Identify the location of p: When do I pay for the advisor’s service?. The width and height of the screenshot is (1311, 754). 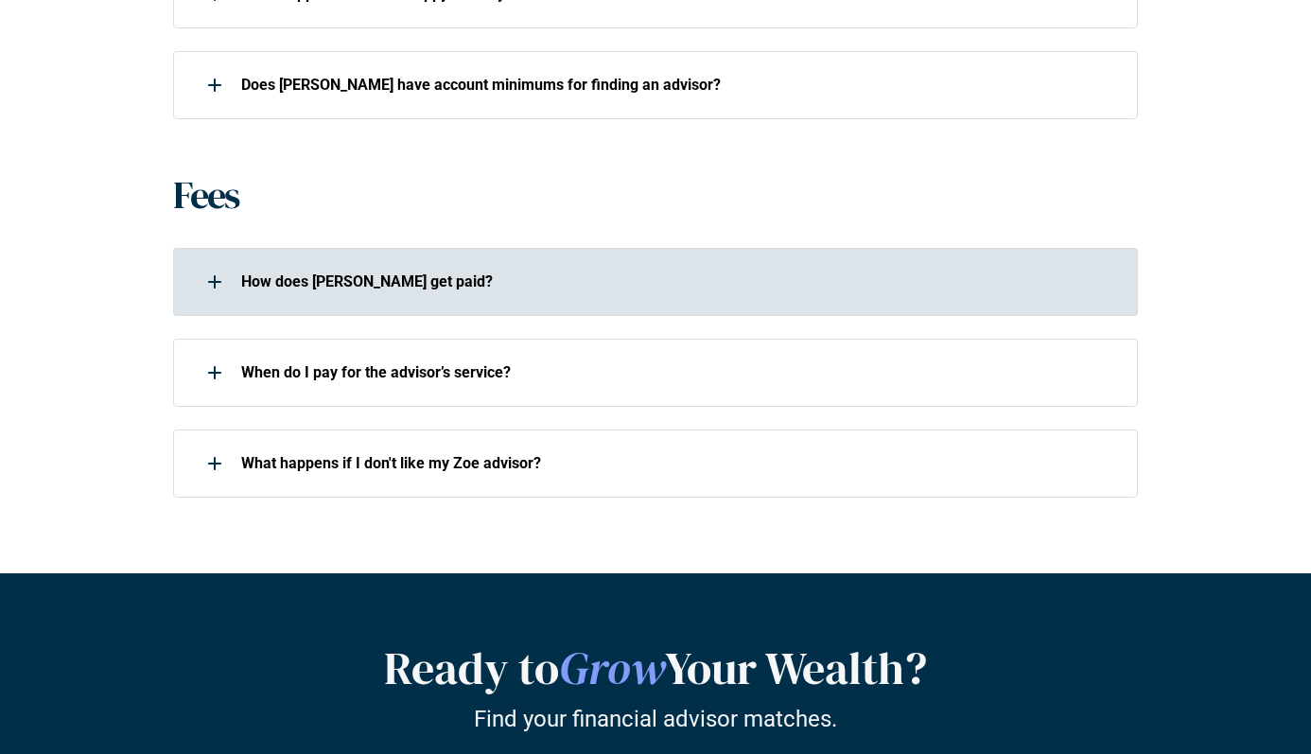
(677, 372).